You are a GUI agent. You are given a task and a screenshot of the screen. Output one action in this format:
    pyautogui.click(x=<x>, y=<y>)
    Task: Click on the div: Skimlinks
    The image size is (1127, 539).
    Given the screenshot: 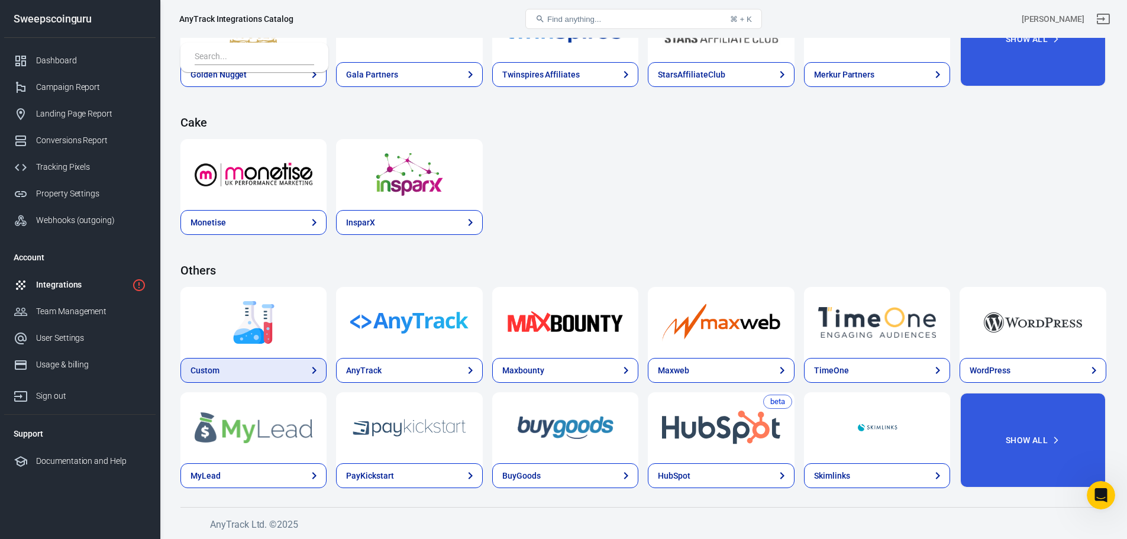 What is the action you would take?
    pyautogui.click(x=832, y=476)
    